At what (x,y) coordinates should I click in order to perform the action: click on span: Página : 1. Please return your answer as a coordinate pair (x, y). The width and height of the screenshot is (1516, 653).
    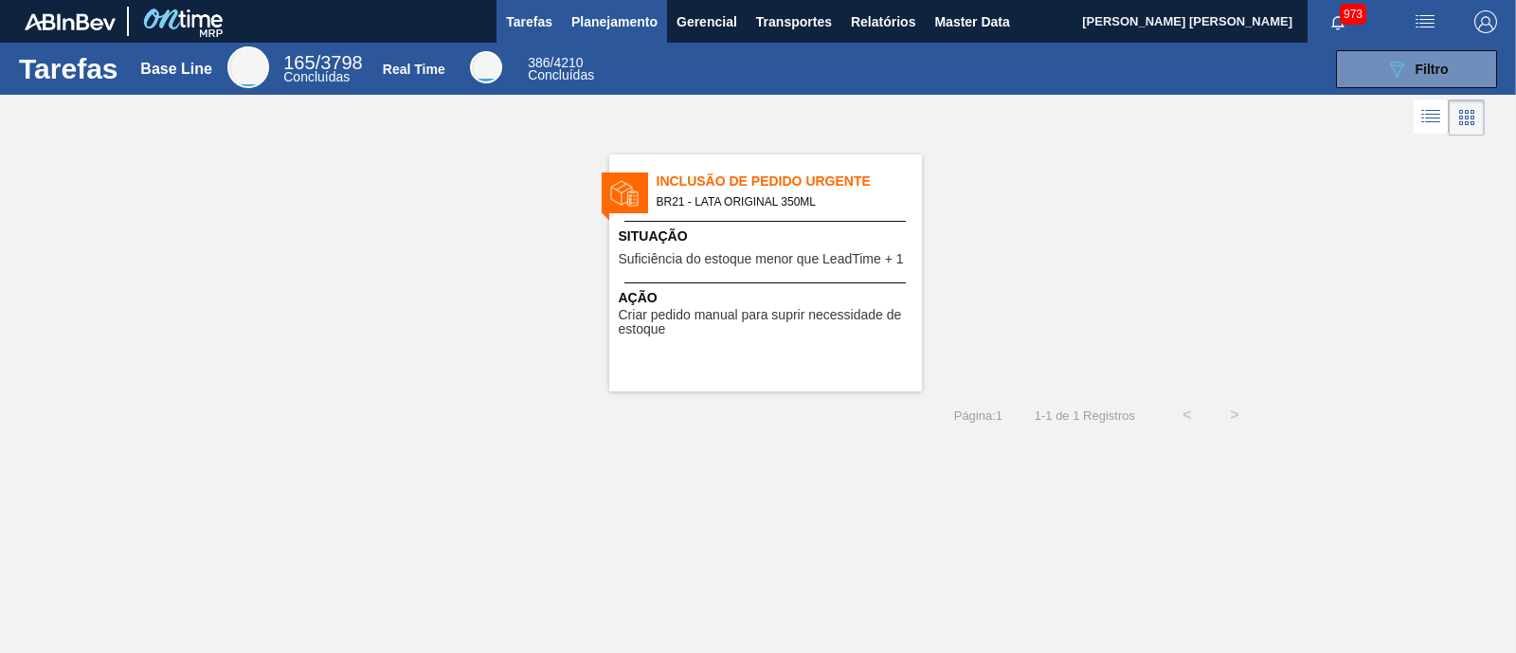
    Looking at the image, I should click on (978, 415).